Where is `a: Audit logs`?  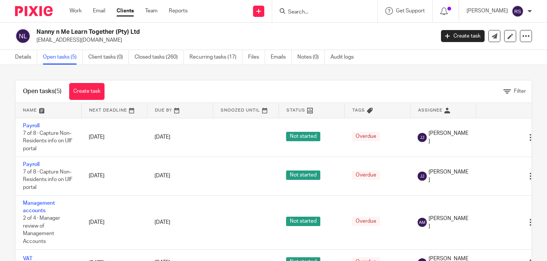
a: Audit logs is located at coordinates (345, 57).